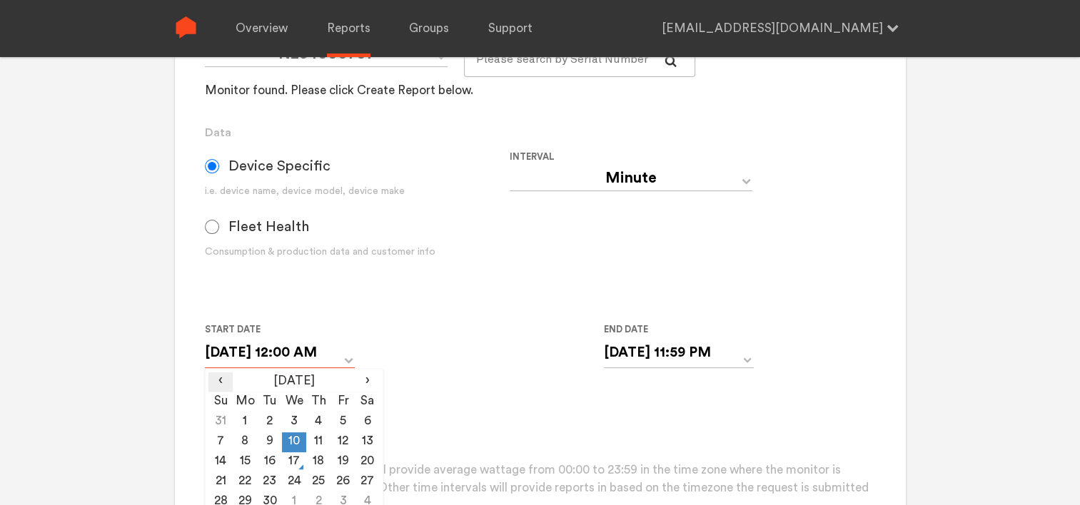 The width and height of the screenshot is (1080, 505). What do you see at coordinates (245, 423) in the screenshot?
I see `td: 1` at bounding box center [245, 423].